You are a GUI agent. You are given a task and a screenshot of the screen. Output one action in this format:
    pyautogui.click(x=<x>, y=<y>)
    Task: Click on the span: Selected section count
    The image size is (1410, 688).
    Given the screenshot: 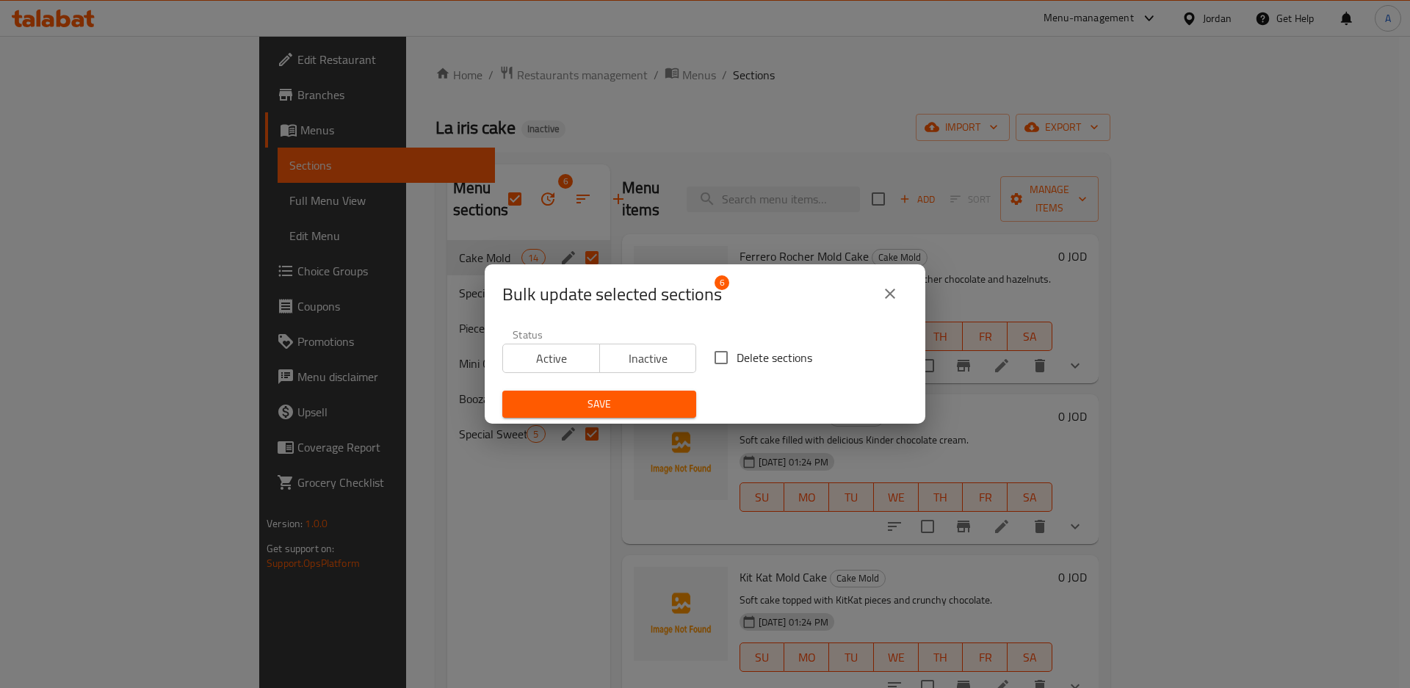 What is the action you would take?
    pyautogui.click(x=612, y=294)
    